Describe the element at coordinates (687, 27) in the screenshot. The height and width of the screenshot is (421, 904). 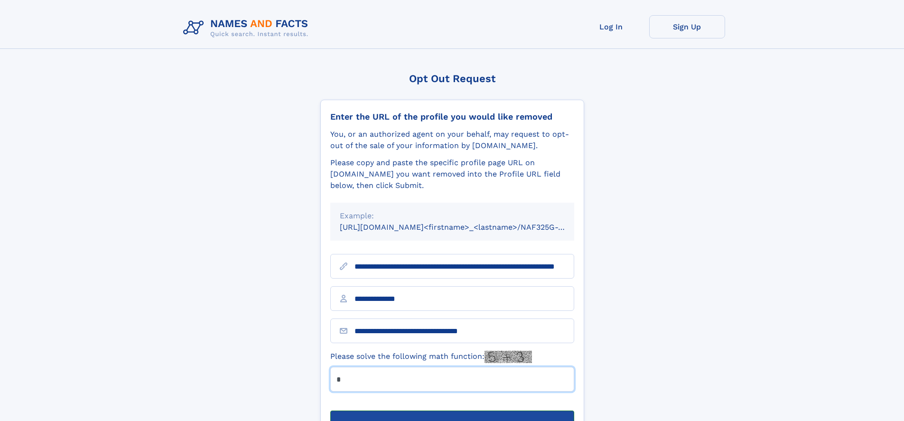
I see `a: Sign Up` at that location.